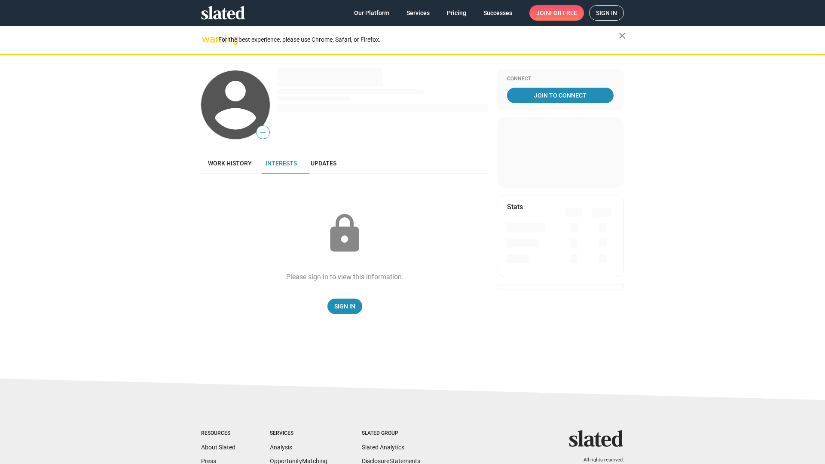 Image resolution: width=825 pixels, height=464 pixels. What do you see at coordinates (607, 13) in the screenshot?
I see `span: Sign in` at bounding box center [607, 13].